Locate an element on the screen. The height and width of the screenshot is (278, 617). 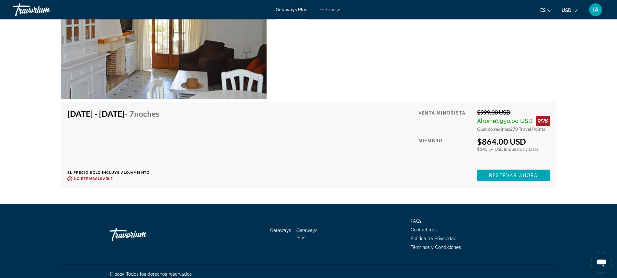
a: Términos y Condiciones is located at coordinates (436, 248).